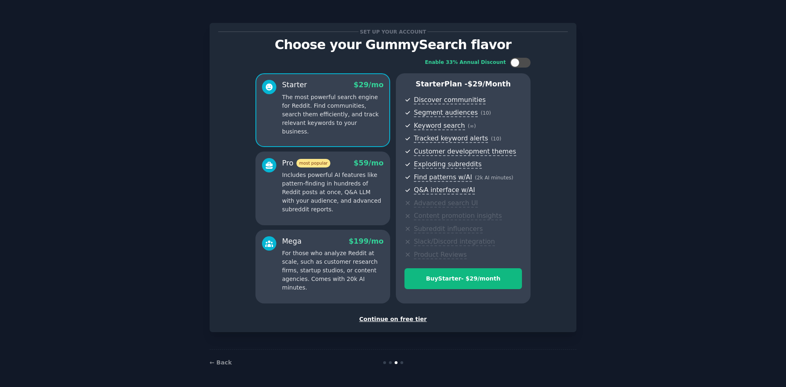 This screenshot has height=387, width=786. Describe the element at coordinates (294, 85) in the screenshot. I see `div: Starter` at that location.